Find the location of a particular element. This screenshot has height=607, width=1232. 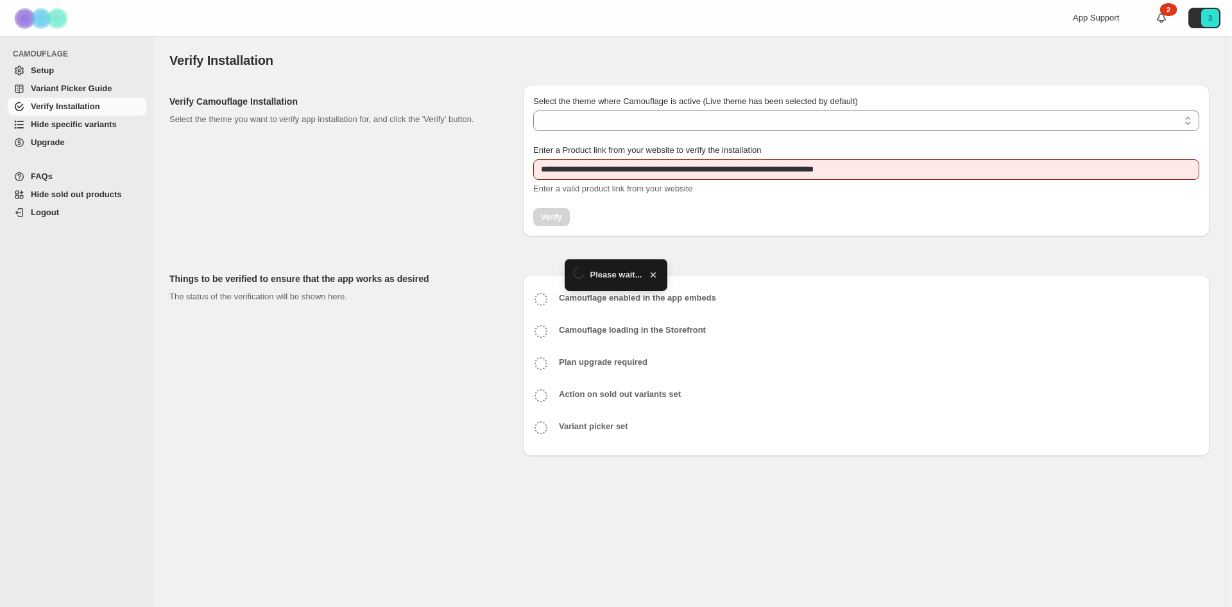

span: Hide sold out products is located at coordinates (76, 194).